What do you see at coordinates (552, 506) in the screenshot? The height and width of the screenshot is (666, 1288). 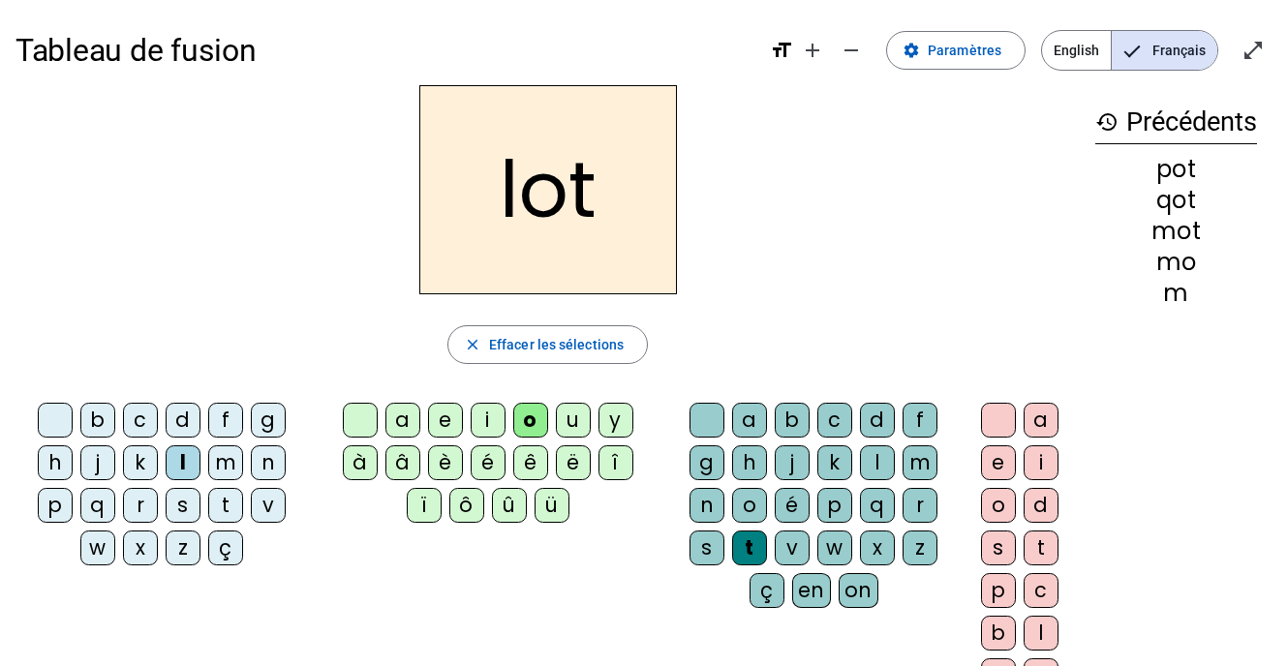 I see `div: ü` at bounding box center [552, 506].